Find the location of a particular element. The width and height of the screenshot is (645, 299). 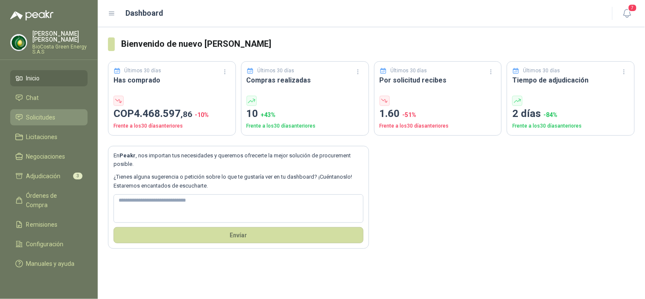

span: Negociaciones is located at coordinates (46, 156).